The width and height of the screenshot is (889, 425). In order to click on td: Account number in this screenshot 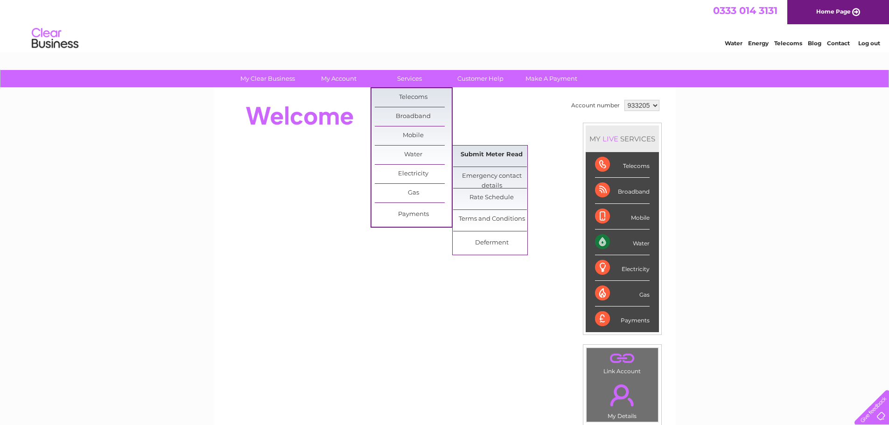, I will do `click(596, 105)`.